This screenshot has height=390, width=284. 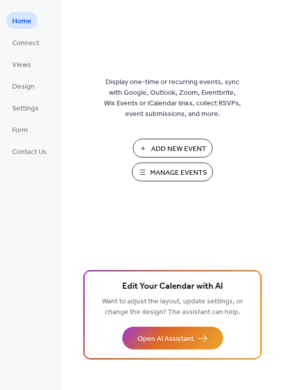 What do you see at coordinates (172, 287) in the screenshot?
I see `span: Edit Your Calendar with AI` at bounding box center [172, 287].